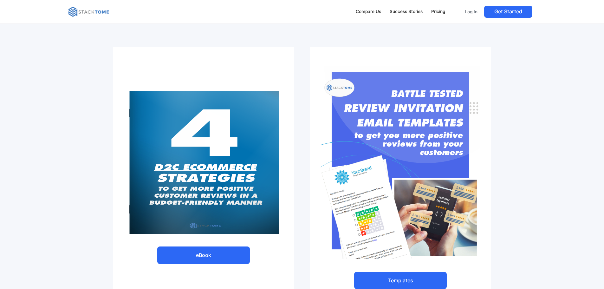 The image size is (604, 289). Describe the element at coordinates (471, 12) in the screenshot. I see `p: Log In` at that location.